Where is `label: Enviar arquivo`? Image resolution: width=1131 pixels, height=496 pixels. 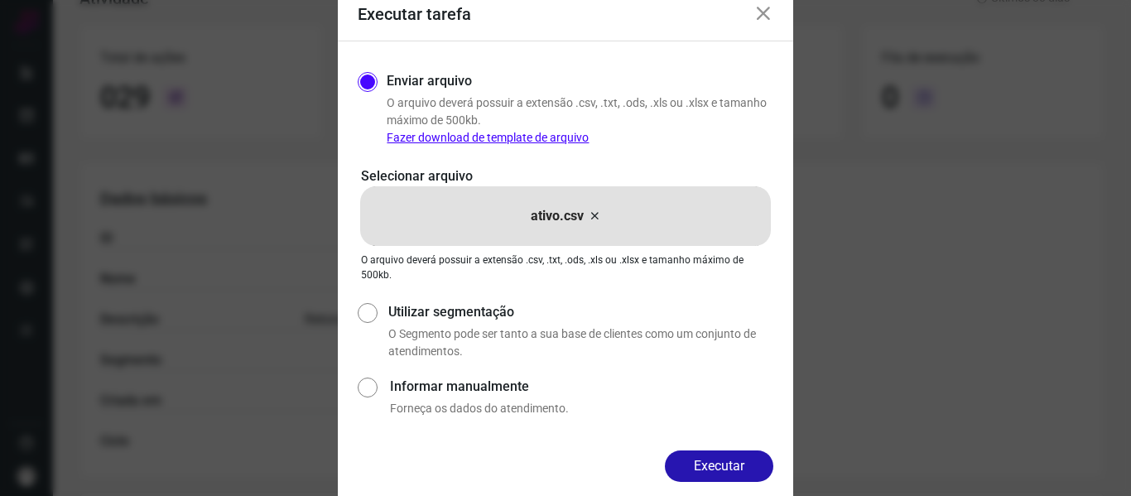 label: Enviar arquivo is located at coordinates (429, 81).